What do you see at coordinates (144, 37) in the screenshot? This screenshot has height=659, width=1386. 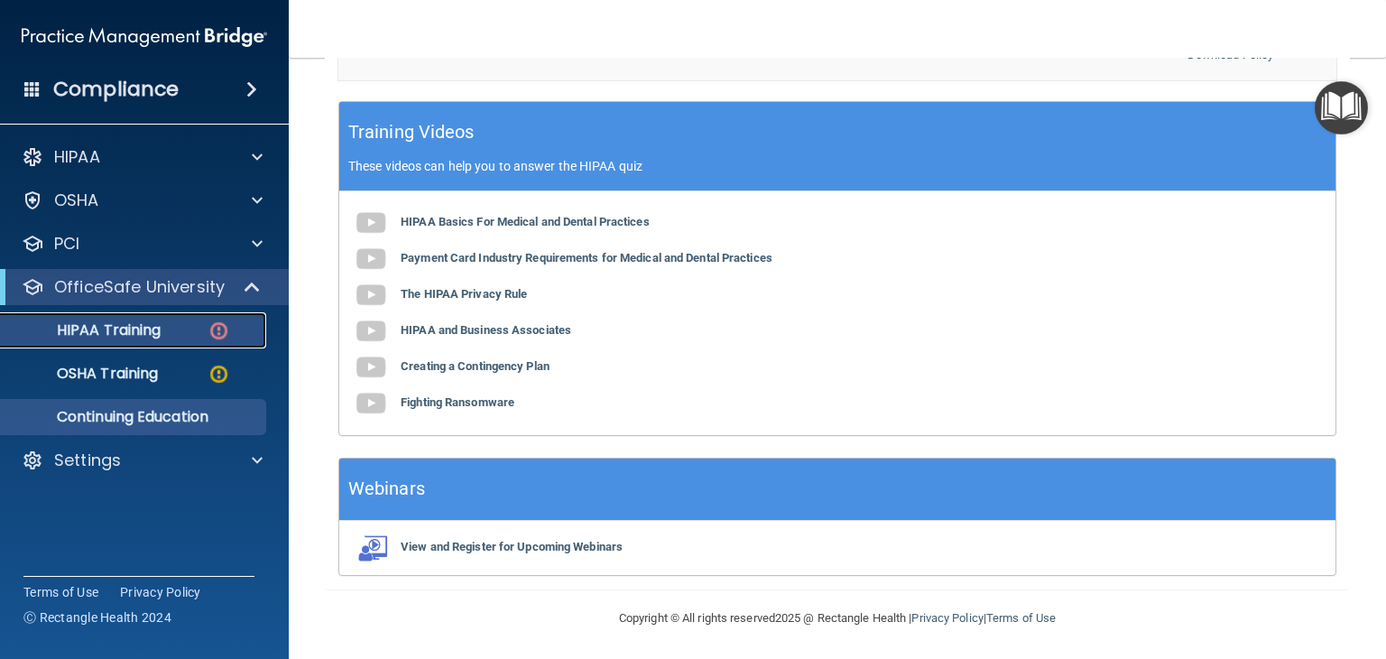 I see `img: PMB logo` at bounding box center [144, 37].